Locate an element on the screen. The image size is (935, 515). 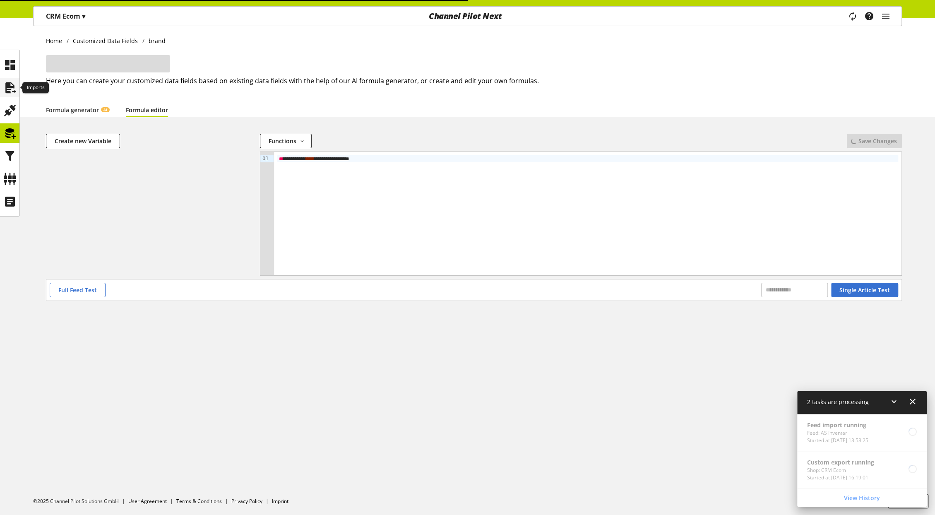
a: View History is located at coordinates (862, 497).